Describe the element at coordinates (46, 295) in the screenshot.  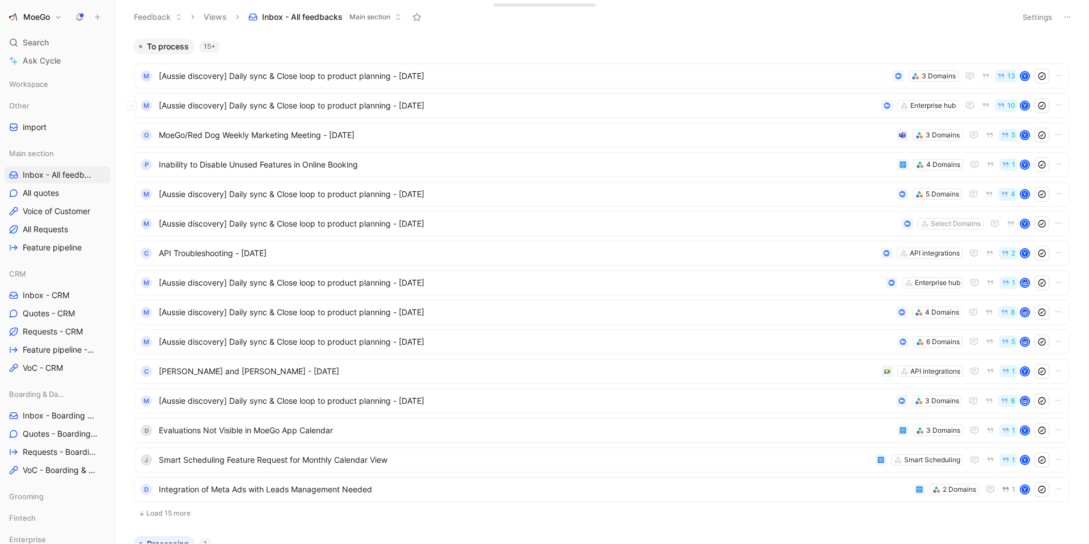
I see `span: Inbox - CRM` at that location.